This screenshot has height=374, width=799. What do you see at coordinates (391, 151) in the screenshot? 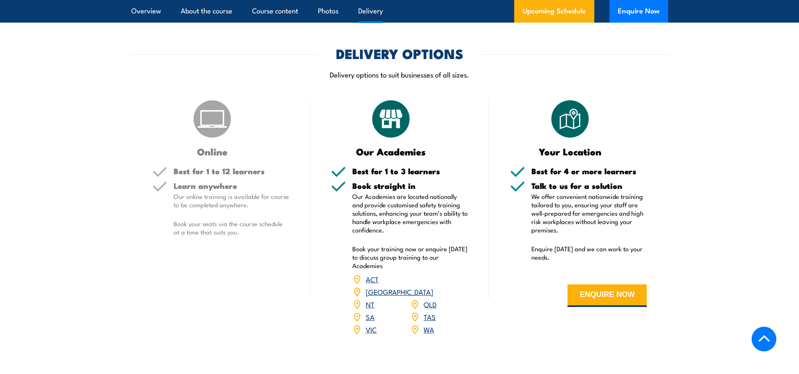
I see `h3: Our Academies` at bounding box center [391, 151].